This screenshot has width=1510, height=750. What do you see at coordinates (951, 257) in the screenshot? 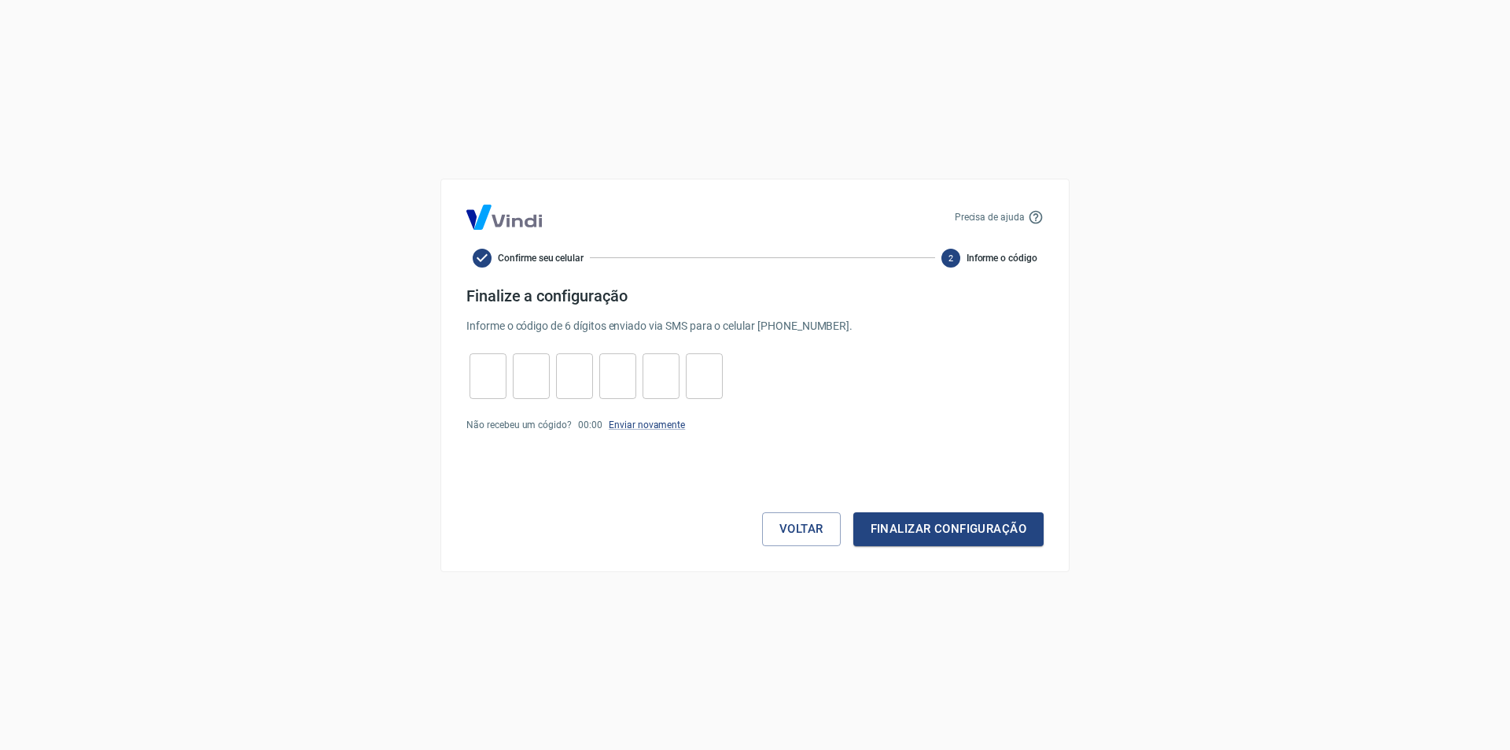
I see `text: 2` at bounding box center [951, 257].